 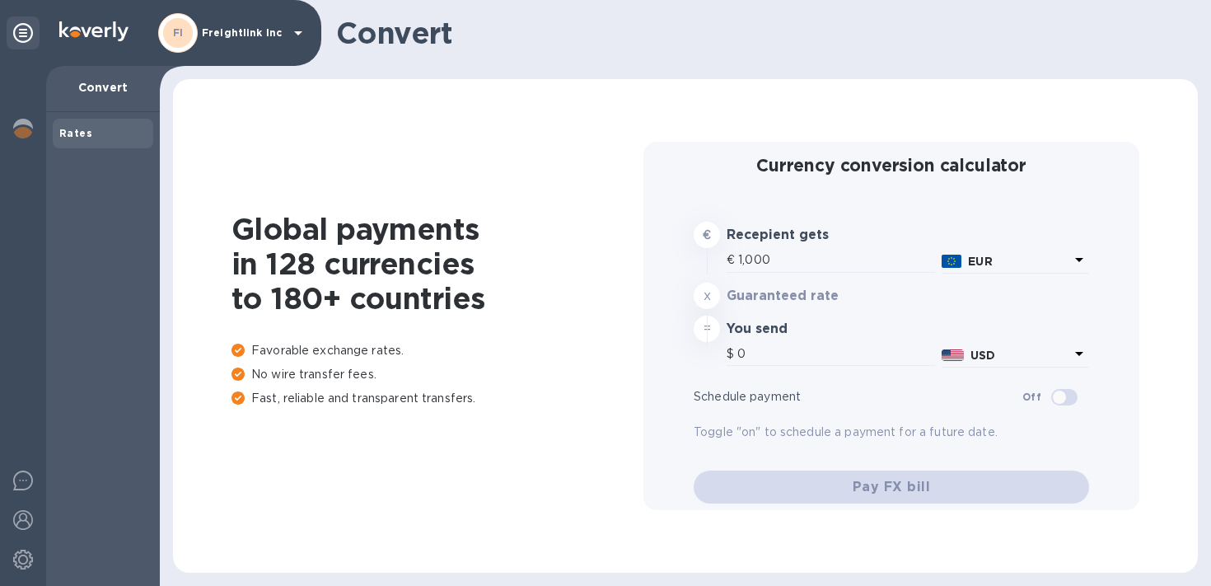 I want to click on b: EUR, so click(x=980, y=261).